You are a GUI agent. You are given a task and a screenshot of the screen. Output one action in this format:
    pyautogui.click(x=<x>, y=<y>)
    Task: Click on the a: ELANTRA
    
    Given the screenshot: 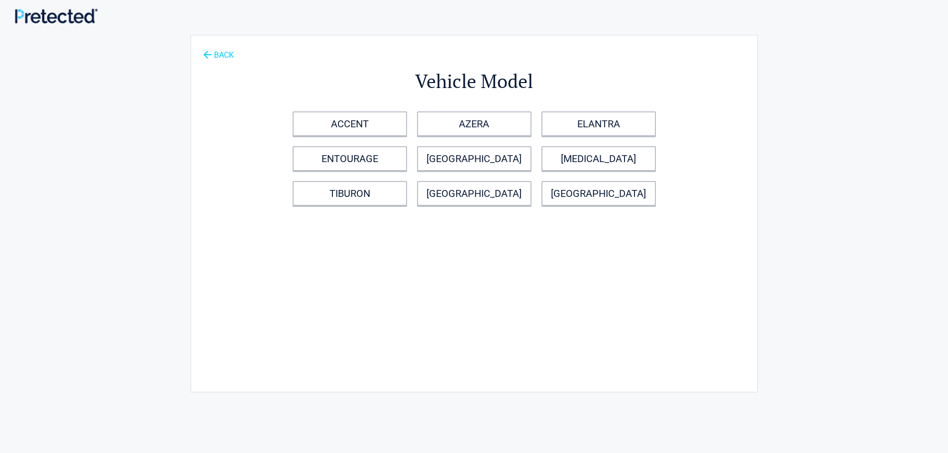 What is the action you would take?
    pyautogui.click(x=598, y=124)
    